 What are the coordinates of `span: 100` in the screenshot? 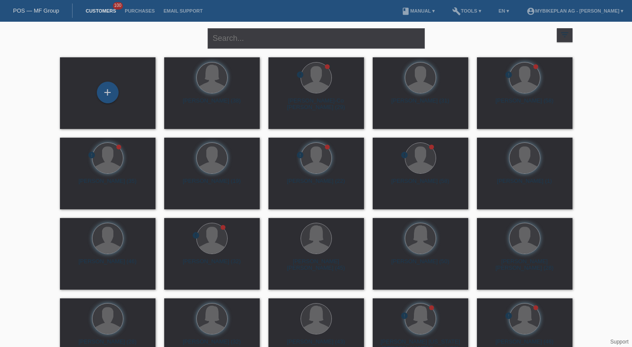 It's located at (118, 6).